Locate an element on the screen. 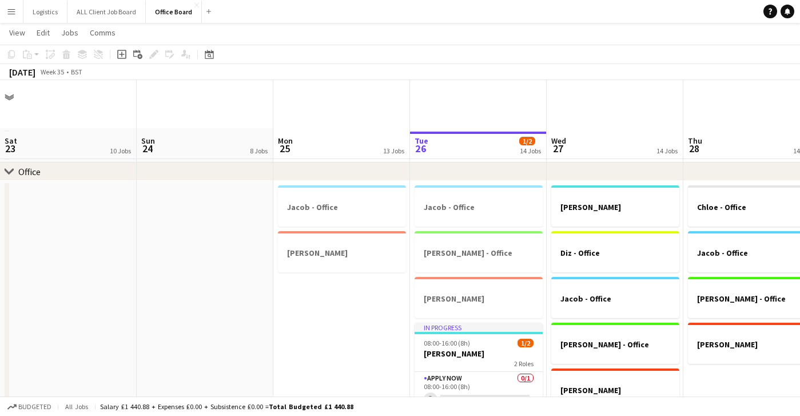  span: Comms is located at coordinates (102, 33).